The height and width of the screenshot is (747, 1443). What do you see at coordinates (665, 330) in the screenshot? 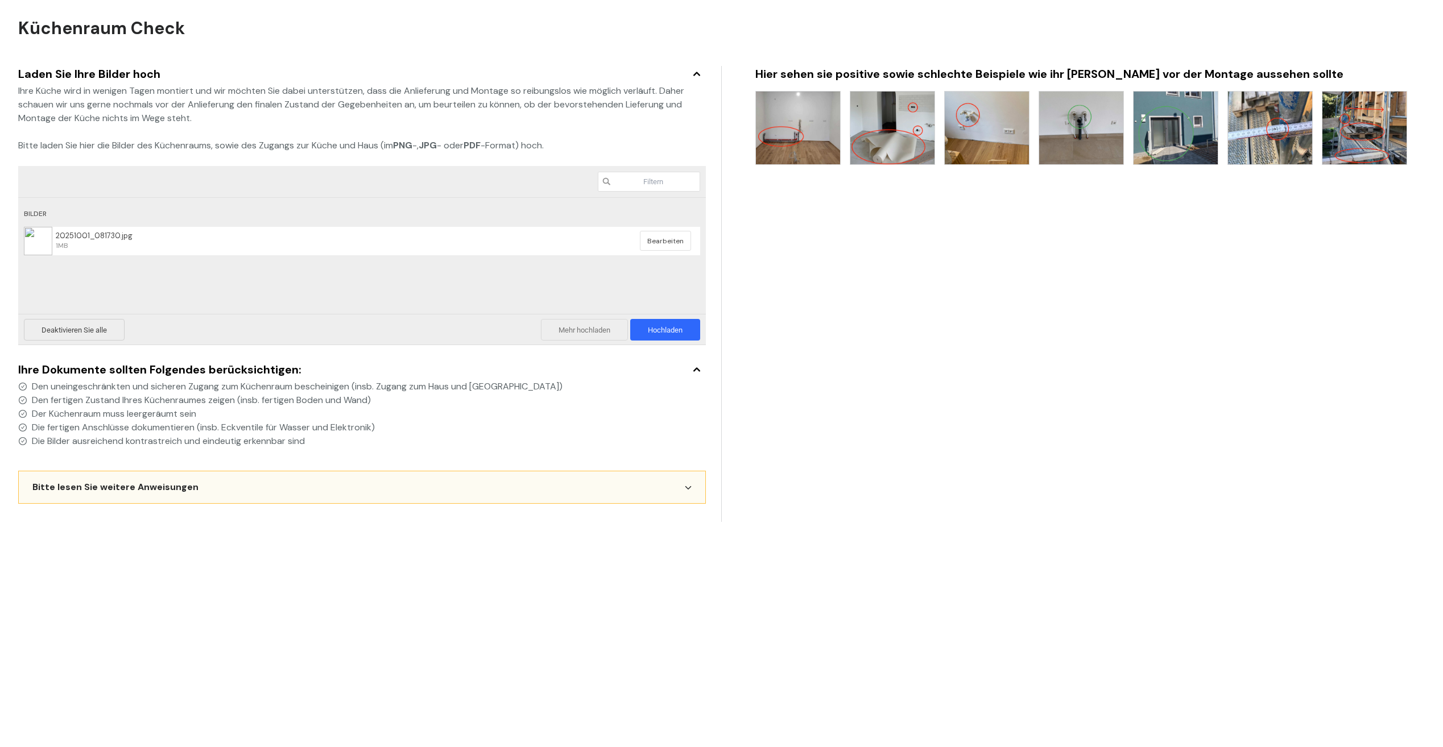
I see `span: Hochladen` at bounding box center [665, 330].